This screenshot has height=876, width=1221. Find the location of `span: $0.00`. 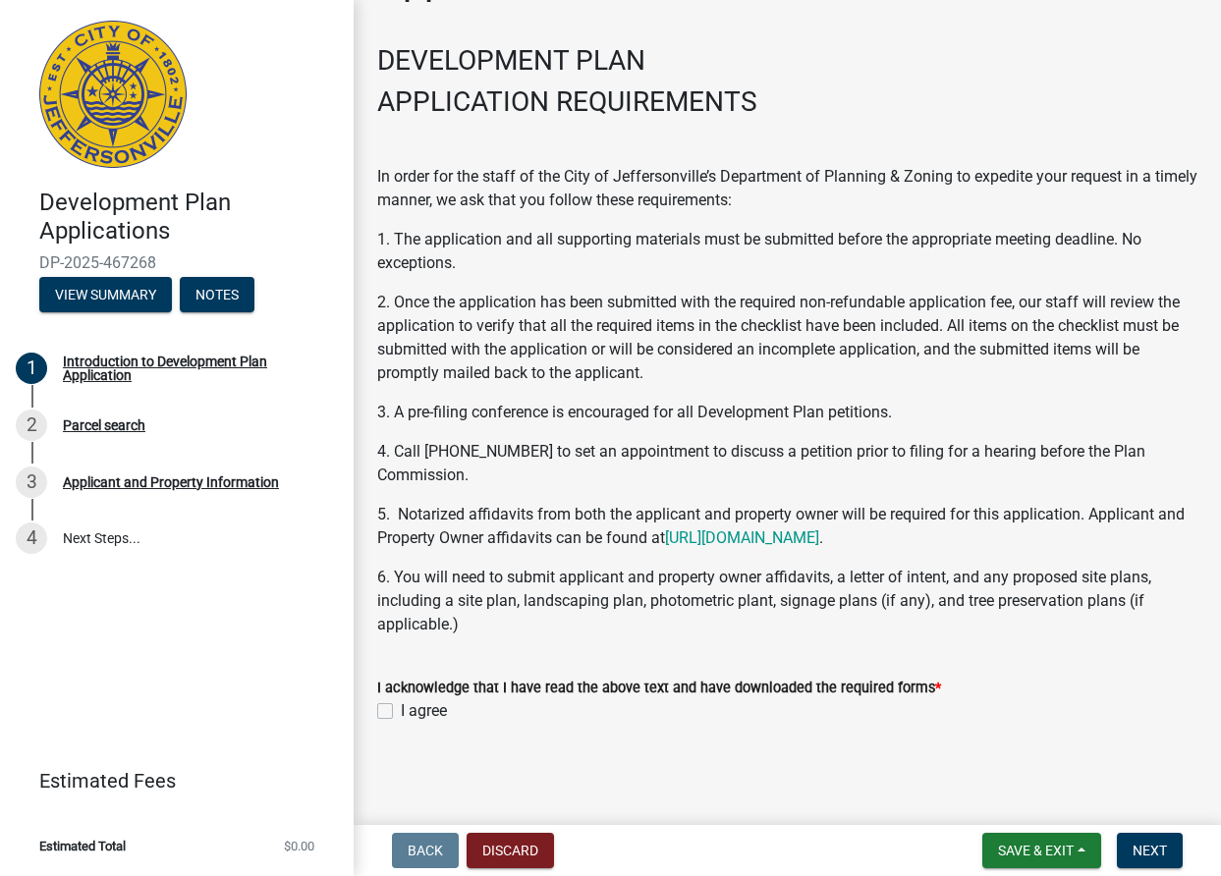

span: $0.00 is located at coordinates (299, 845).